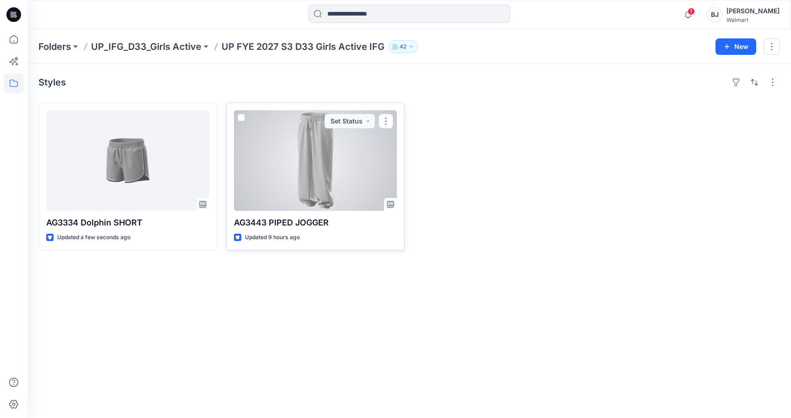 The width and height of the screenshot is (791, 418). What do you see at coordinates (315, 161) in the screenshot?
I see `a: AG3443 PIPED JOGGER` at bounding box center [315, 161].